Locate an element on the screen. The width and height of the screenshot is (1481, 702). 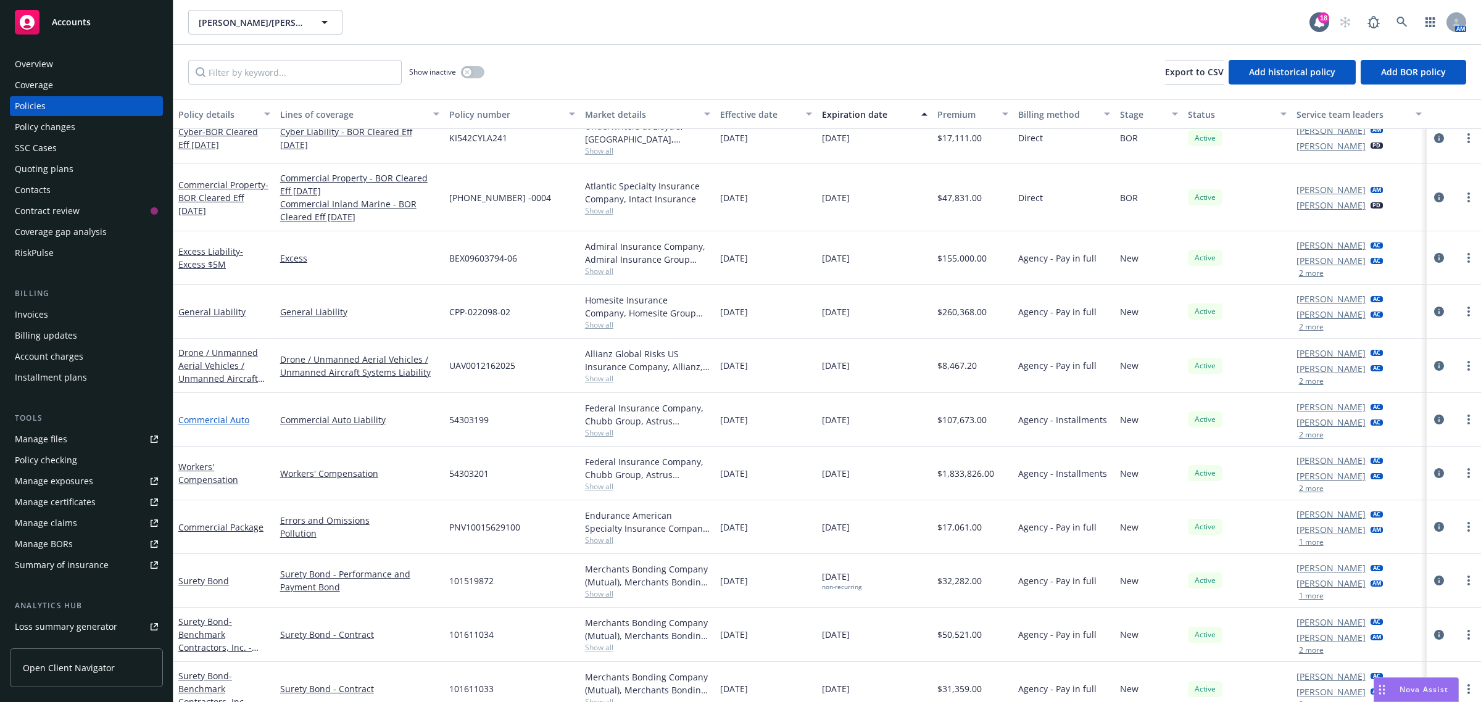
a: Manage files is located at coordinates (86, 439).